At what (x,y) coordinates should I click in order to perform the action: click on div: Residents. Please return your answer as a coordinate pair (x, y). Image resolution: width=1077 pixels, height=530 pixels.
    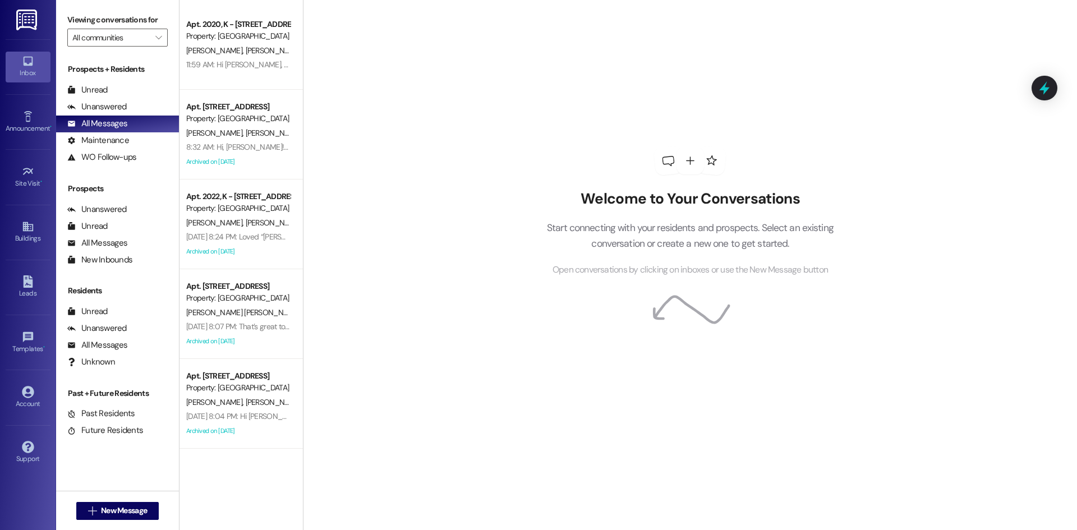
    Looking at the image, I should click on (117, 291).